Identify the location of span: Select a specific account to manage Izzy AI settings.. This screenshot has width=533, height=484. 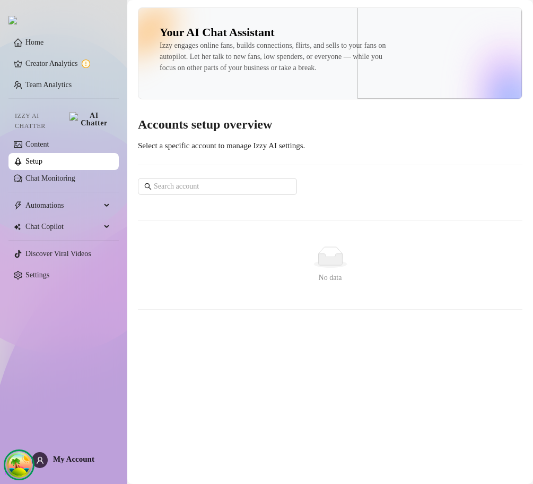
(221, 145).